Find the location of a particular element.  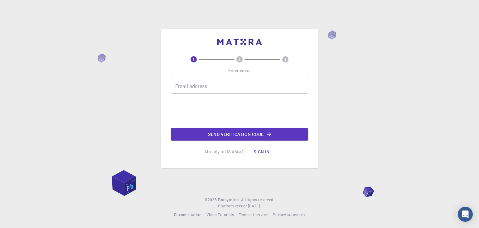

span: Platform version is located at coordinates (232, 206).